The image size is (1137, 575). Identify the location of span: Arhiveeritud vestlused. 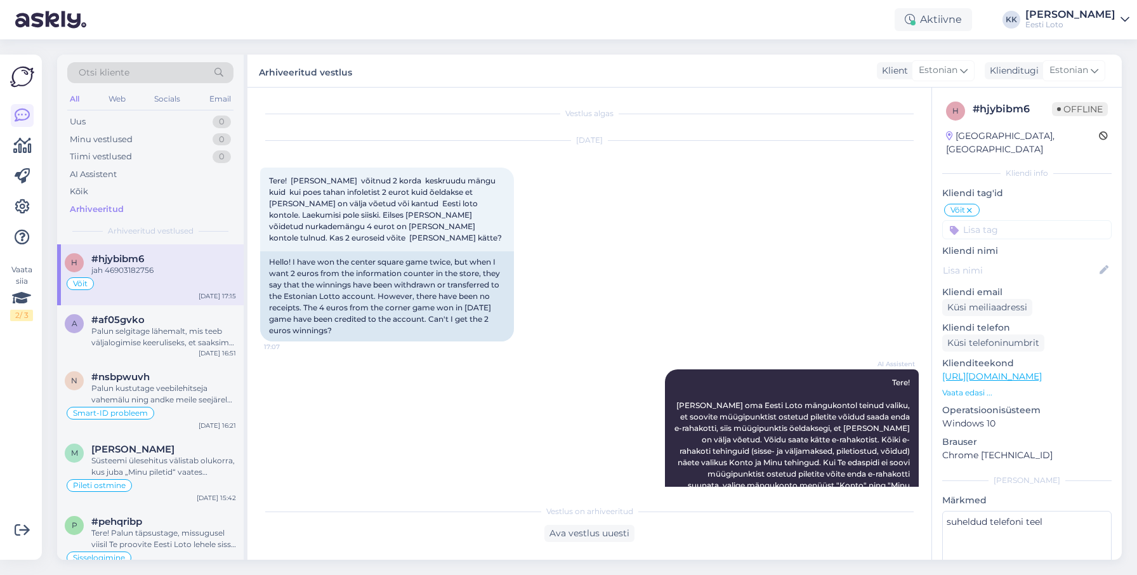
(150, 231).